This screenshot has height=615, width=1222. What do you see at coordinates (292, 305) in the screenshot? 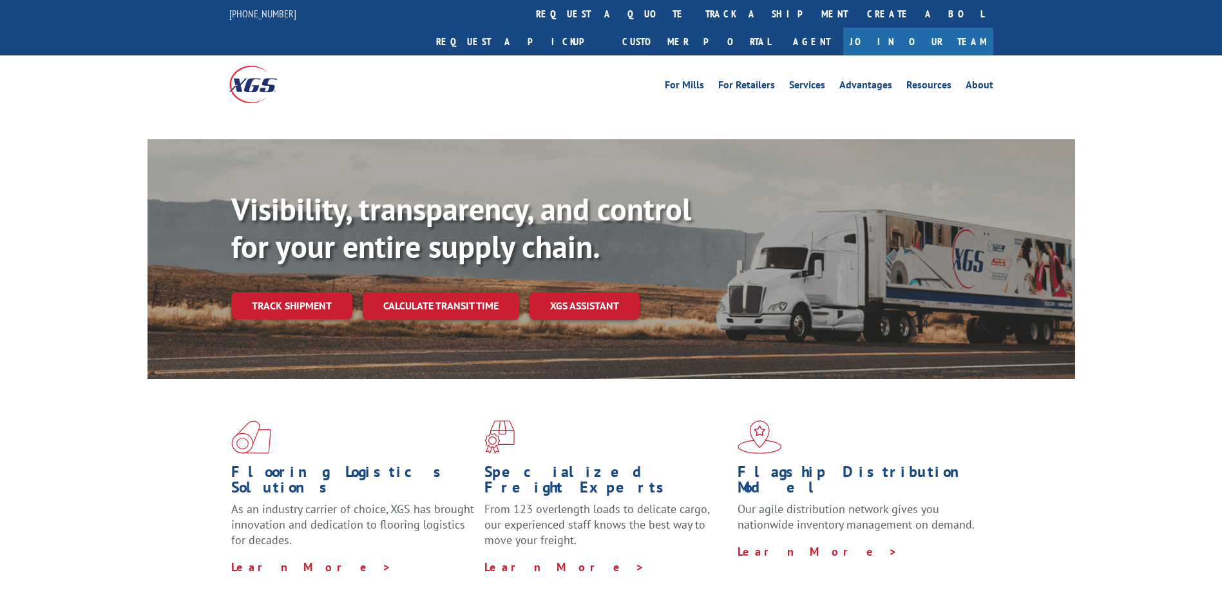
I see `a: Track shipment` at bounding box center [292, 305].